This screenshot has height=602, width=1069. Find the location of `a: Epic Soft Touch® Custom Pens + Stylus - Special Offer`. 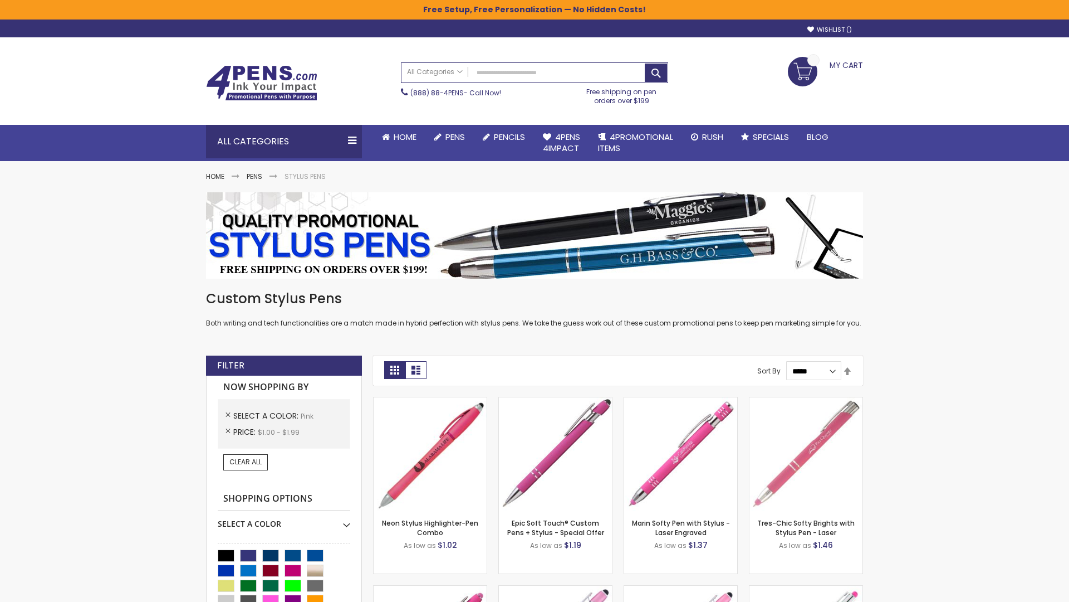

a: Epic Soft Touch® Custom Pens + Stylus - Special Offer is located at coordinates (556, 527).